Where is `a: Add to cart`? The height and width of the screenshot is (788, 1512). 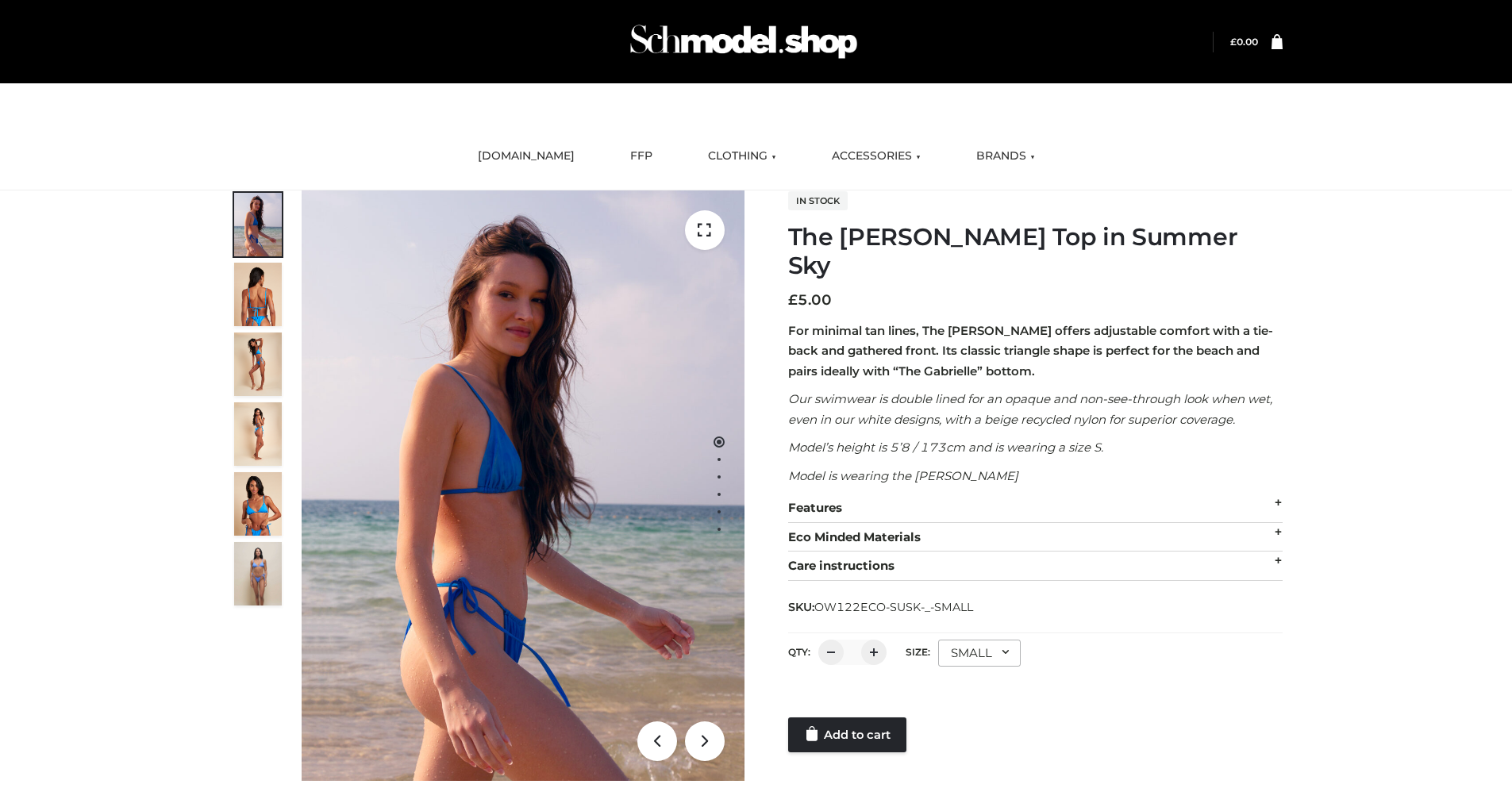
a: Add to cart is located at coordinates (847, 736).